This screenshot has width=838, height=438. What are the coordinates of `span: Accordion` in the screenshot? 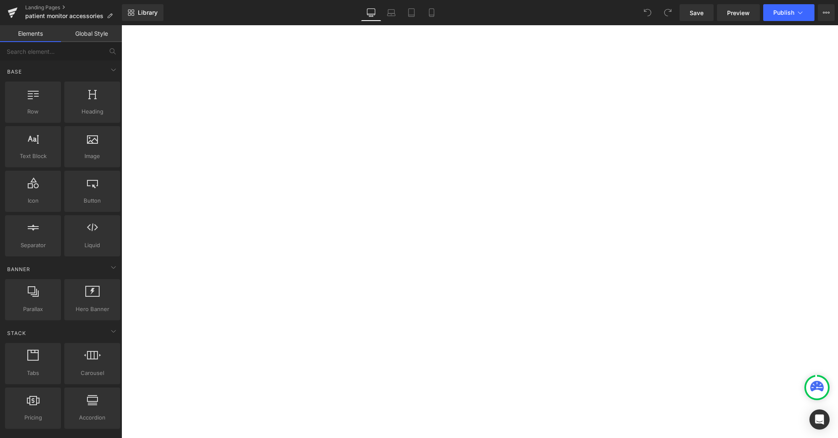 It's located at (92, 417).